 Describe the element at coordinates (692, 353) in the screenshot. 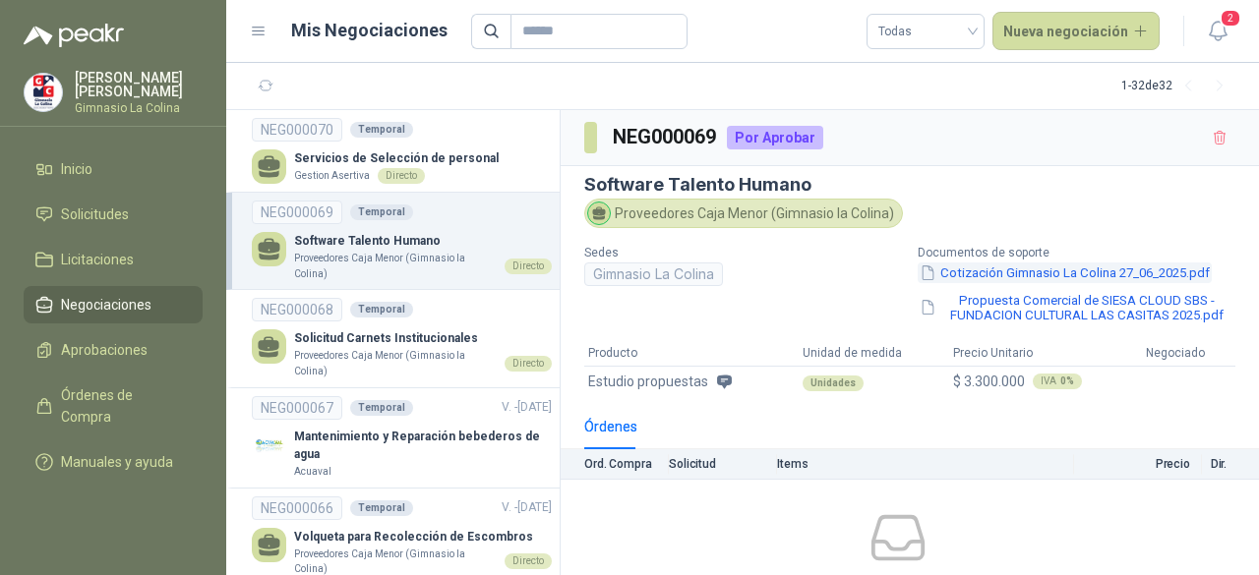

I see `th: Producto` at that location.